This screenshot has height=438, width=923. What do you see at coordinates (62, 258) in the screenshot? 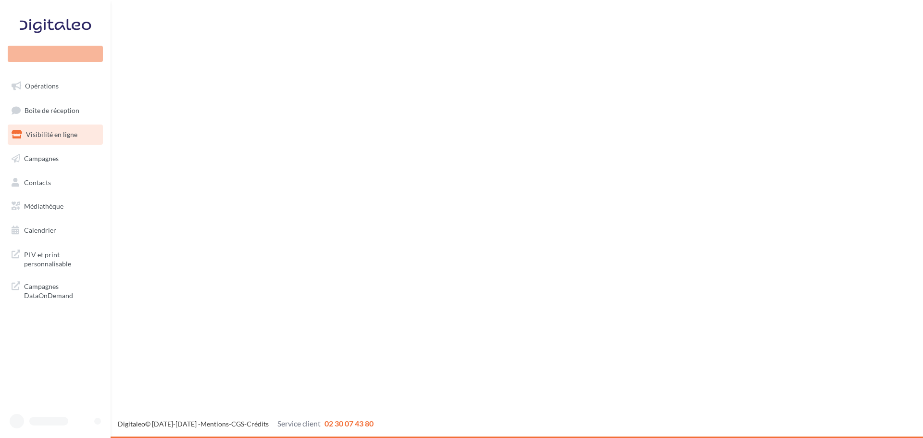
I see `span: PLV et print personnalisable` at bounding box center [62, 258].